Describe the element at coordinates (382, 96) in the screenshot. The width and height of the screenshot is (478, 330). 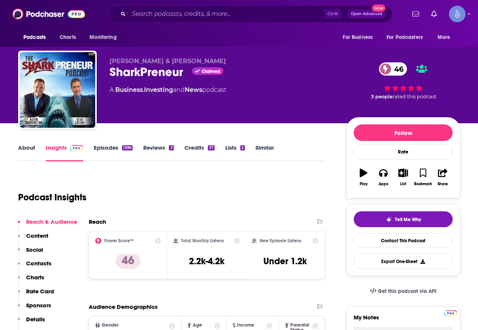
I see `span: 3 people` at that location.